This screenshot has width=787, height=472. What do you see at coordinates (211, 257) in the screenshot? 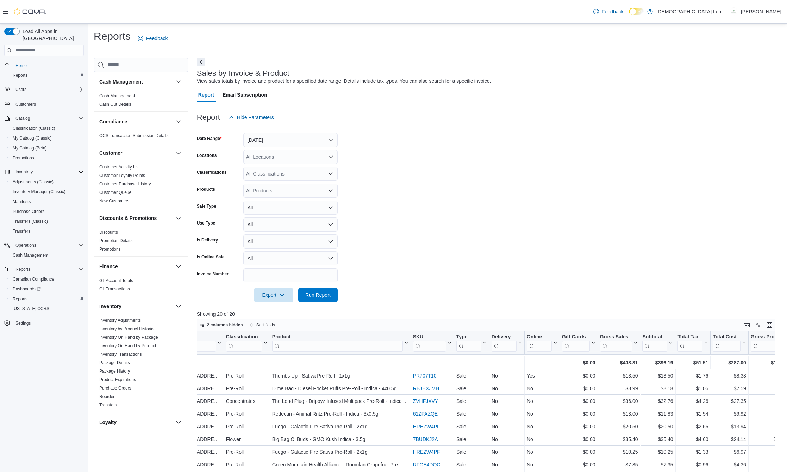
I see `label: Is Online Sale` at bounding box center [211, 257].